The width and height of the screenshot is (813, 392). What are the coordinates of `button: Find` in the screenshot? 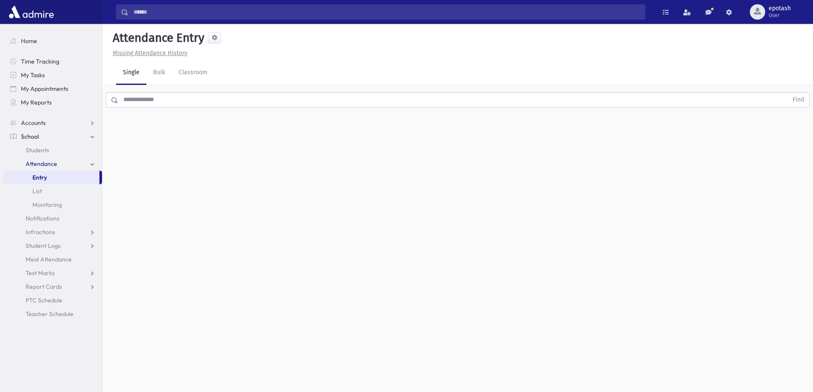 It's located at (798, 100).